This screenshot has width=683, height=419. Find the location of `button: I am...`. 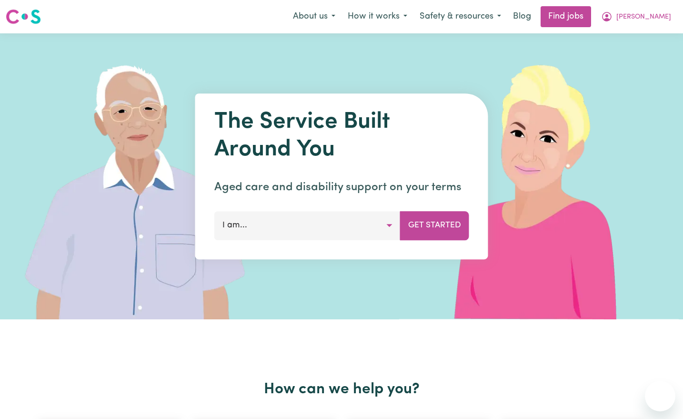

button: I am... is located at coordinates (307, 225).